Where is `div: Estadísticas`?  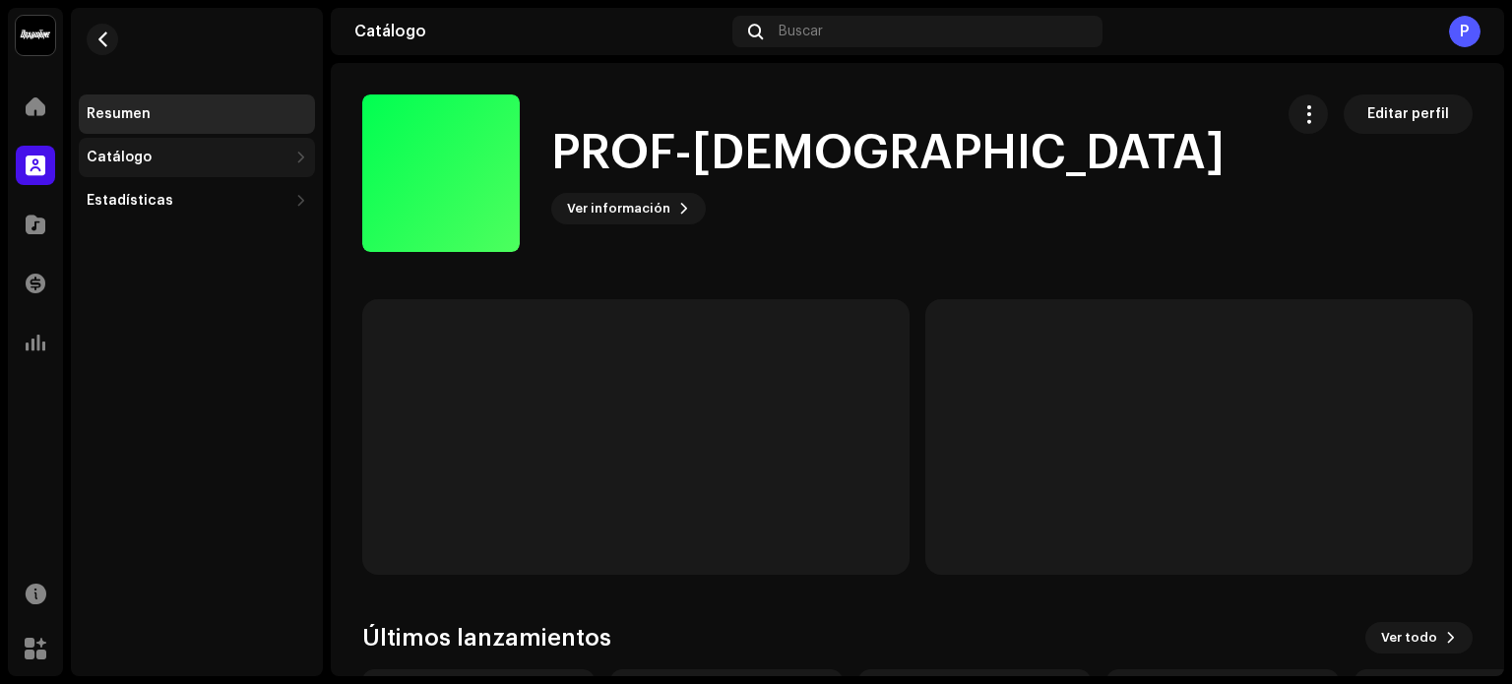 div: Estadísticas is located at coordinates (130, 201).